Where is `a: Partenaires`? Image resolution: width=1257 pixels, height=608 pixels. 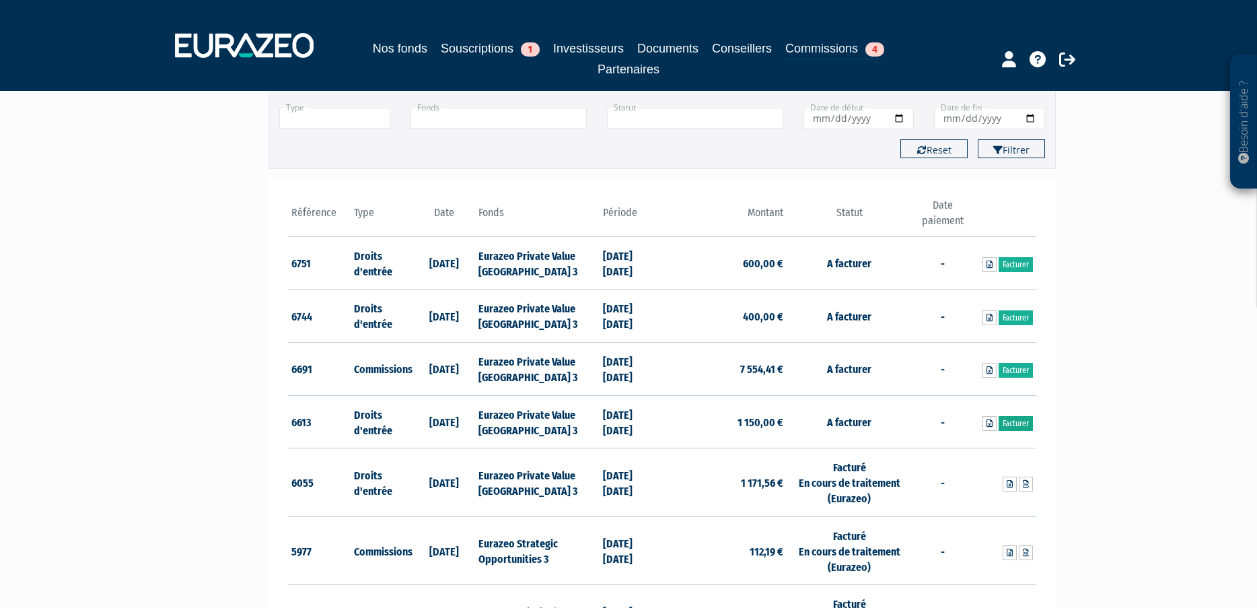
a: Partenaires is located at coordinates (629, 69).